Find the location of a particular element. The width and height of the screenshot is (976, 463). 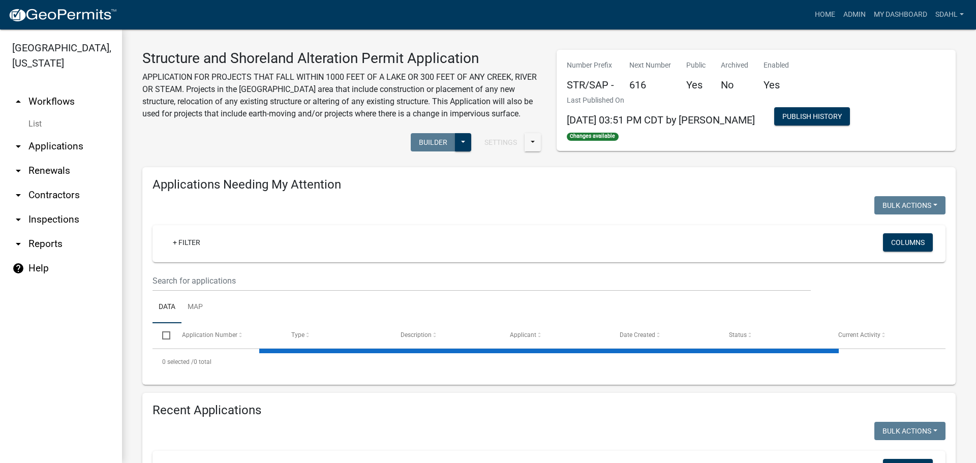

span: Applicant is located at coordinates (523, 335).